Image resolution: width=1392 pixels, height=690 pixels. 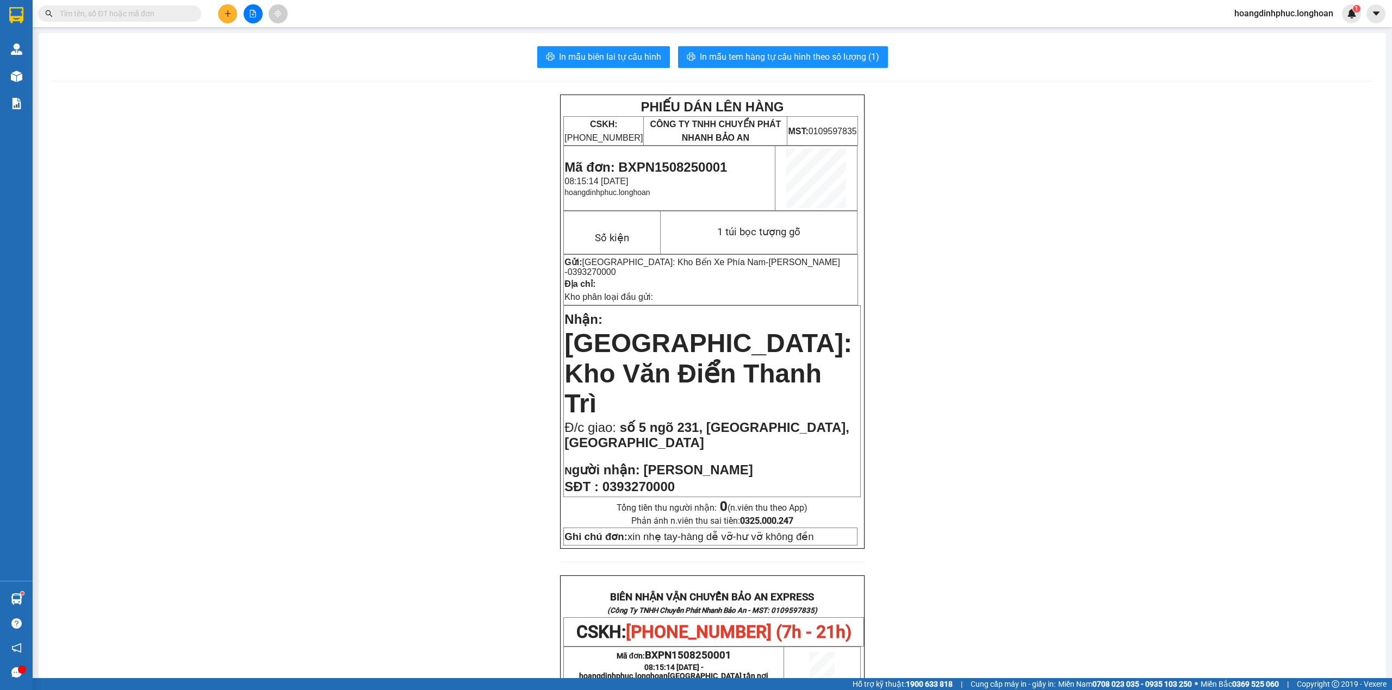 What do you see at coordinates (674, 656) in the screenshot?
I see `span: Mã đơn:` at bounding box center [674, 656].